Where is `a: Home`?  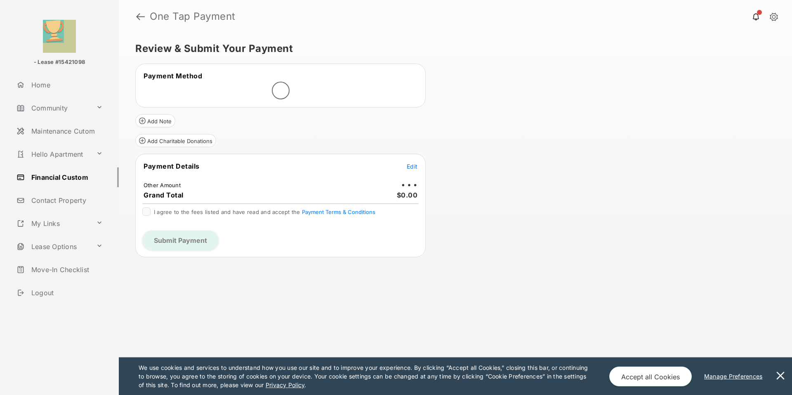
a: Home is located at coordinates (66, 85).